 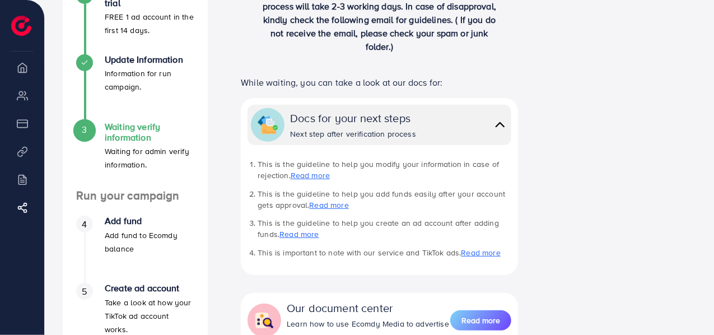 I want to click on h4: Update Information, so click(x=149, y=59).